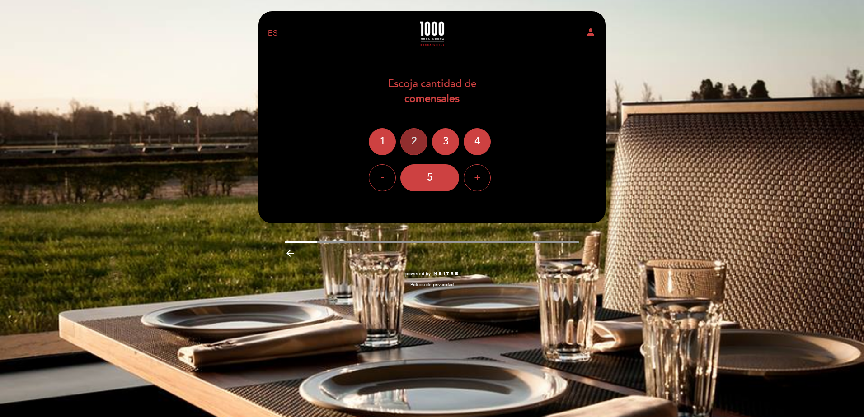 The image size is (864, 417). Describe the element at coordinates (445, 142) in the screenshot. I see `div: 3` at that location.